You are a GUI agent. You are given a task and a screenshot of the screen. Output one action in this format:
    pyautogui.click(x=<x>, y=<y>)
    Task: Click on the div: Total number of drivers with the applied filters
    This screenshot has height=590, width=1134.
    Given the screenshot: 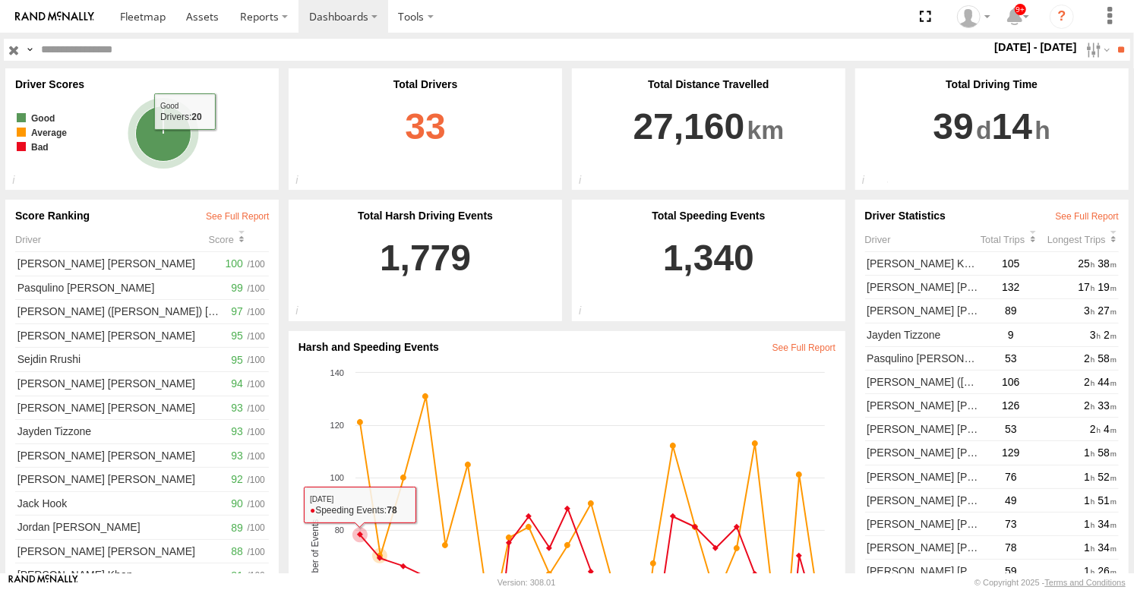 What is the action you would take?
    pyautogui.click(x=304, y=182)
    